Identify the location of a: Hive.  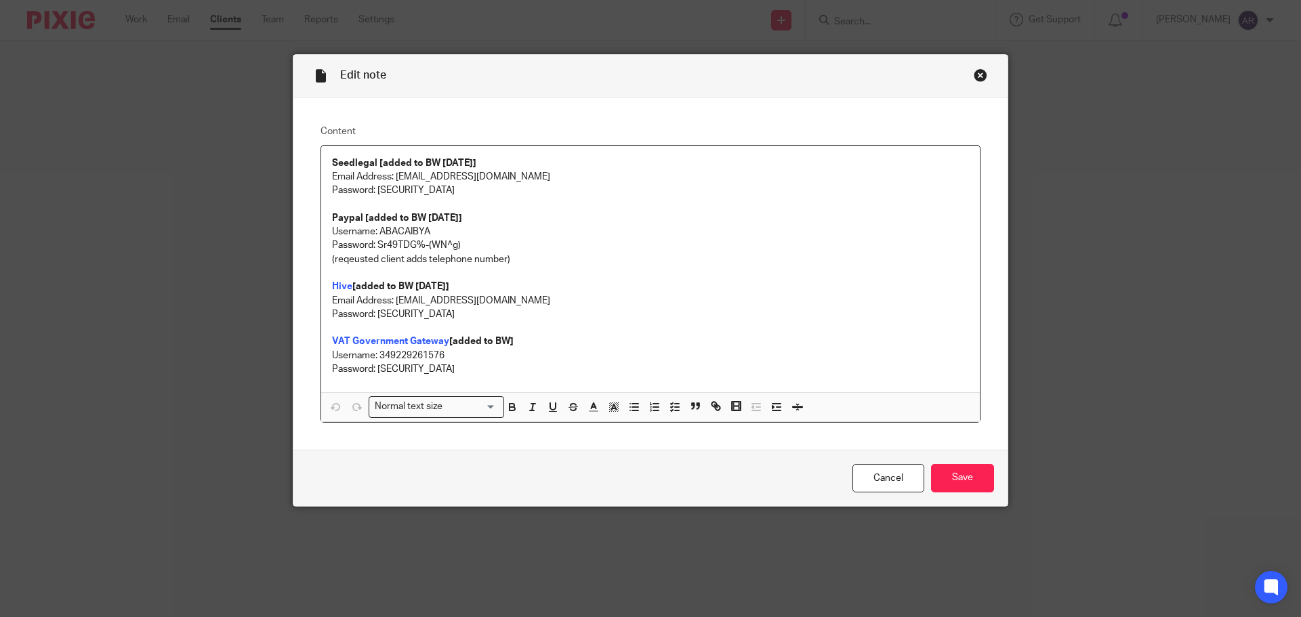
(342, 287).